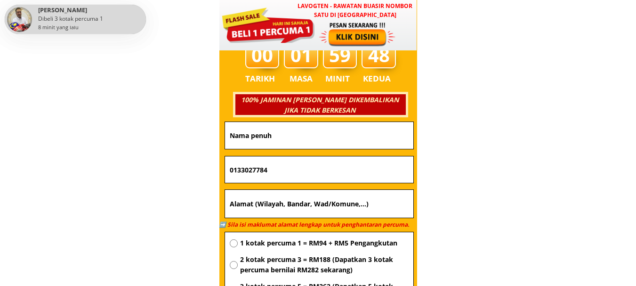 This screenshot has width=636, height=286. What do you see at coordinates (378, 79) in the screenshot?
I see `h3: KEDUA` at bounding box center [378, 79].